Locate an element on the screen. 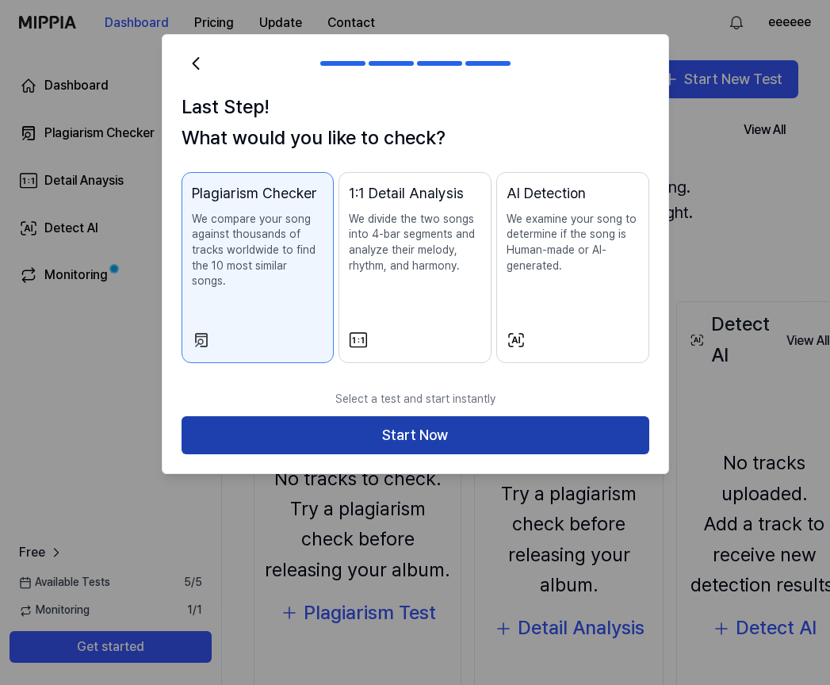 Image resolution: width=830 pixels, height=685 pixels. button: 1:1 Detail AnalysisWe divide the two songs into 4-bar segments and analyze their melody, rhythm, ... is located at coordinates (415, 267).